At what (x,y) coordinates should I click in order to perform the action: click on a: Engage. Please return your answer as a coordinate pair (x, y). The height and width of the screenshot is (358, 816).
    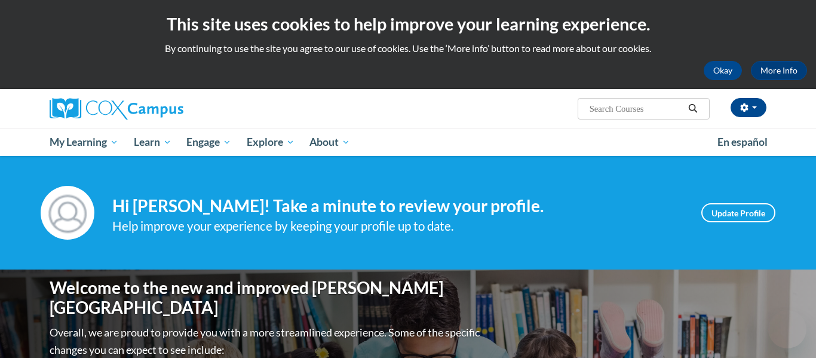
    Looking at the image, I should click on (209, 142).